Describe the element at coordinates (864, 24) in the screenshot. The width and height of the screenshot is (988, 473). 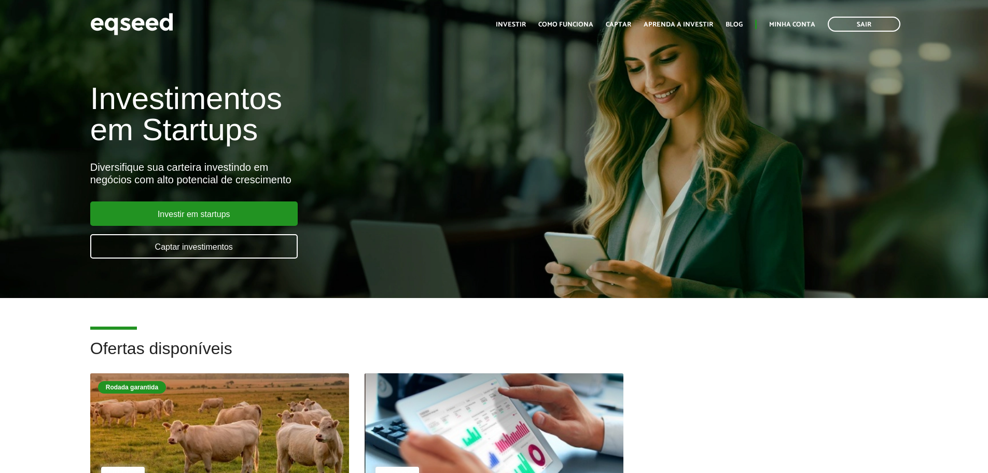
I see `a: Sair` at that location.